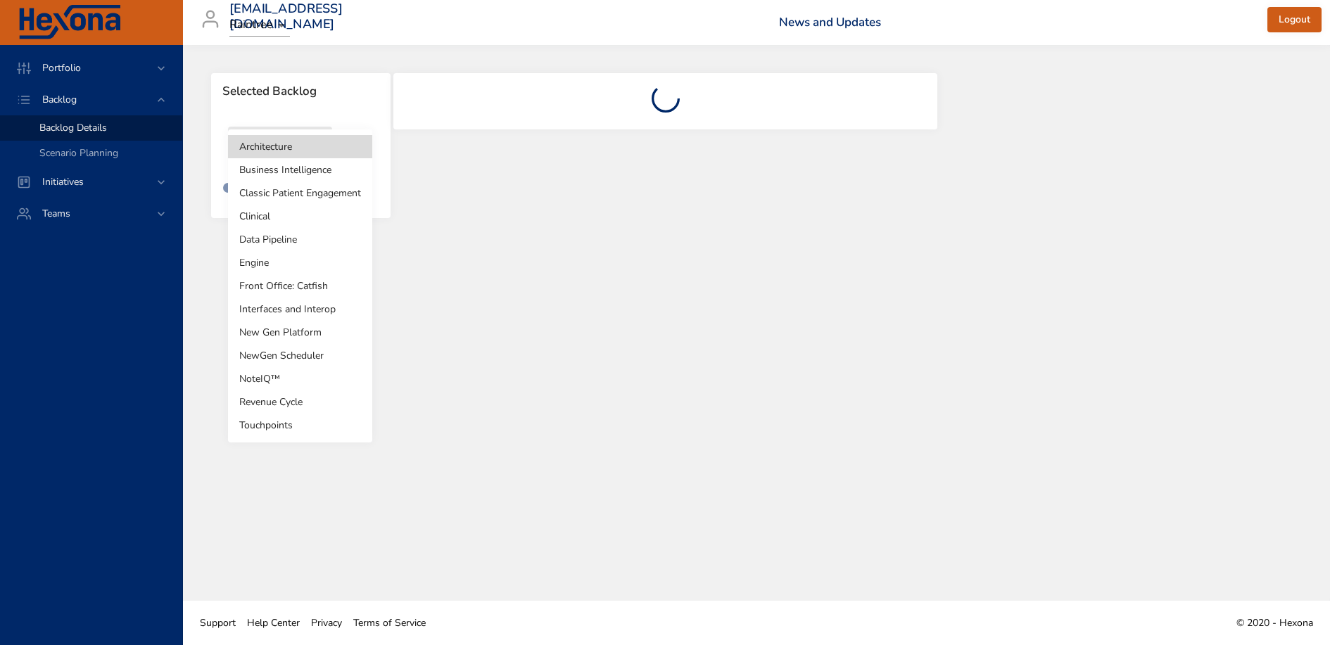  What do you see at coordinates (300, 262) in the screenshot?
I see `li: Engine` at bounding box center [300, 262].